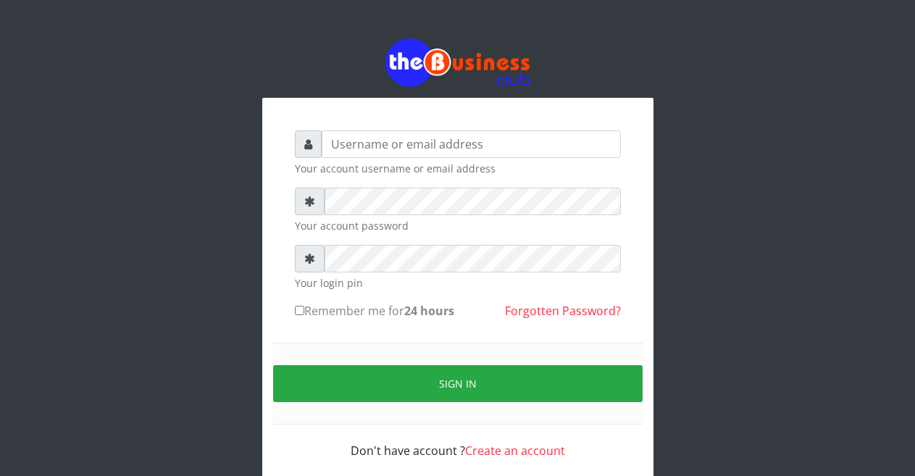 This screenshot has height=476, width=915. Describe the element at coordinates (374, 311) in the screenshot. I see `label: Remember me for` at that location.